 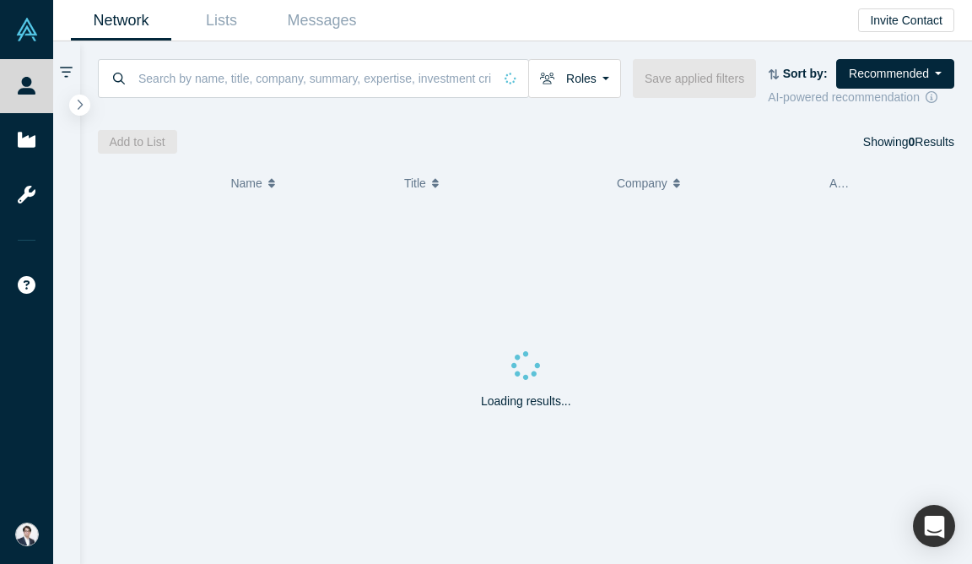 What do you see at coordinates (501, 183) in the screenshot?
I see `button: Title` at bounding box center [501, 183].